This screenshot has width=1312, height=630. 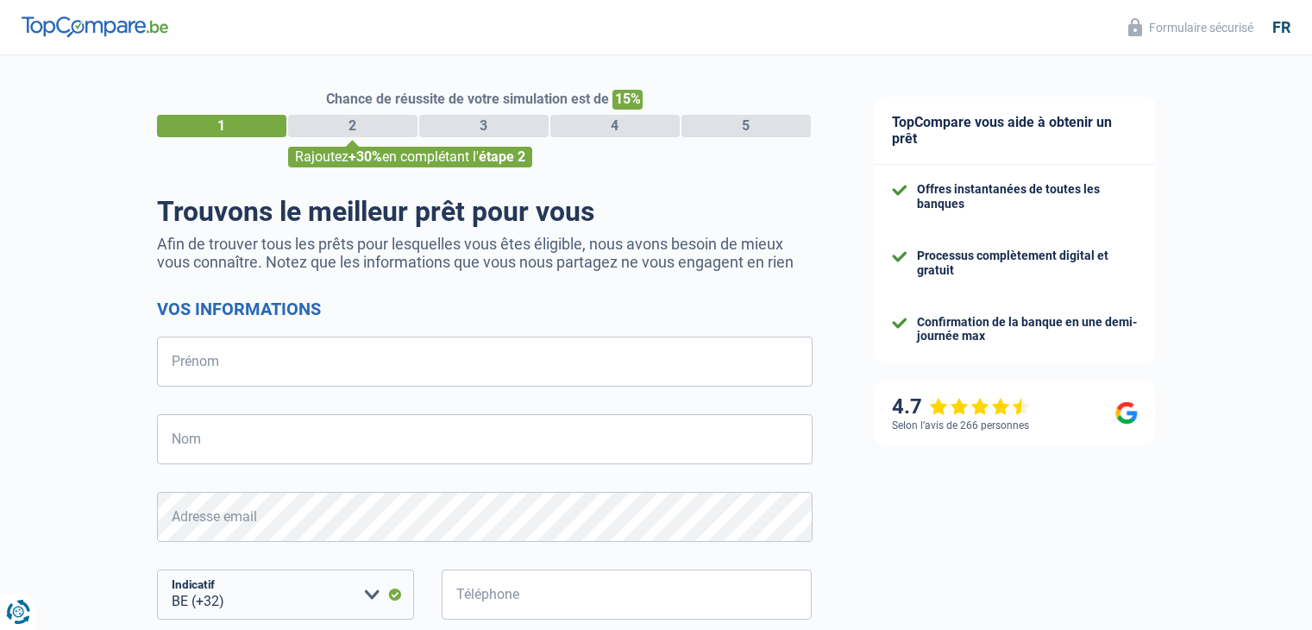 I want to click on div: 3, so click(x=484, y=126).